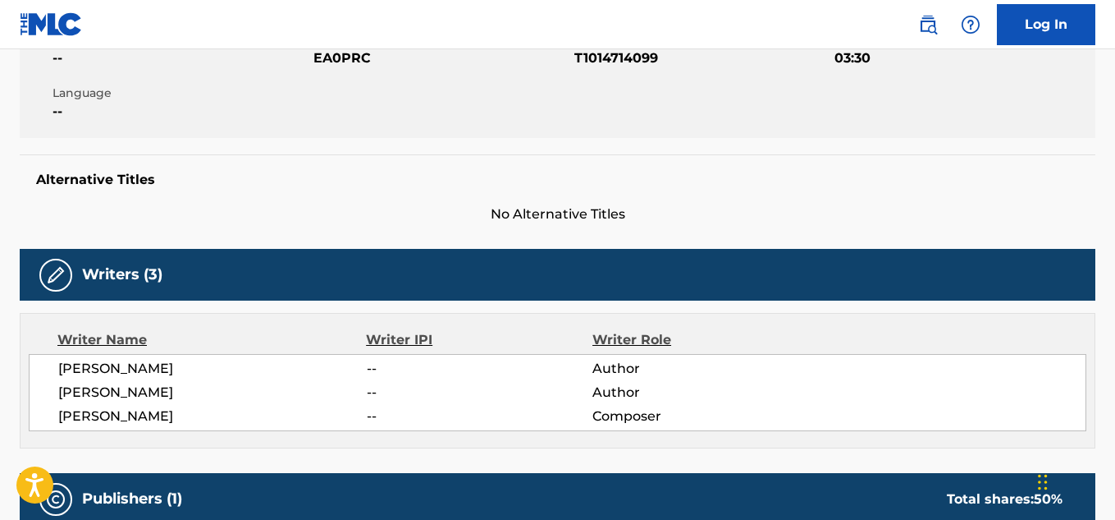 This screenshot has width=1115, height=520. I want to click on div: Total shares:, so click(1005, 499).